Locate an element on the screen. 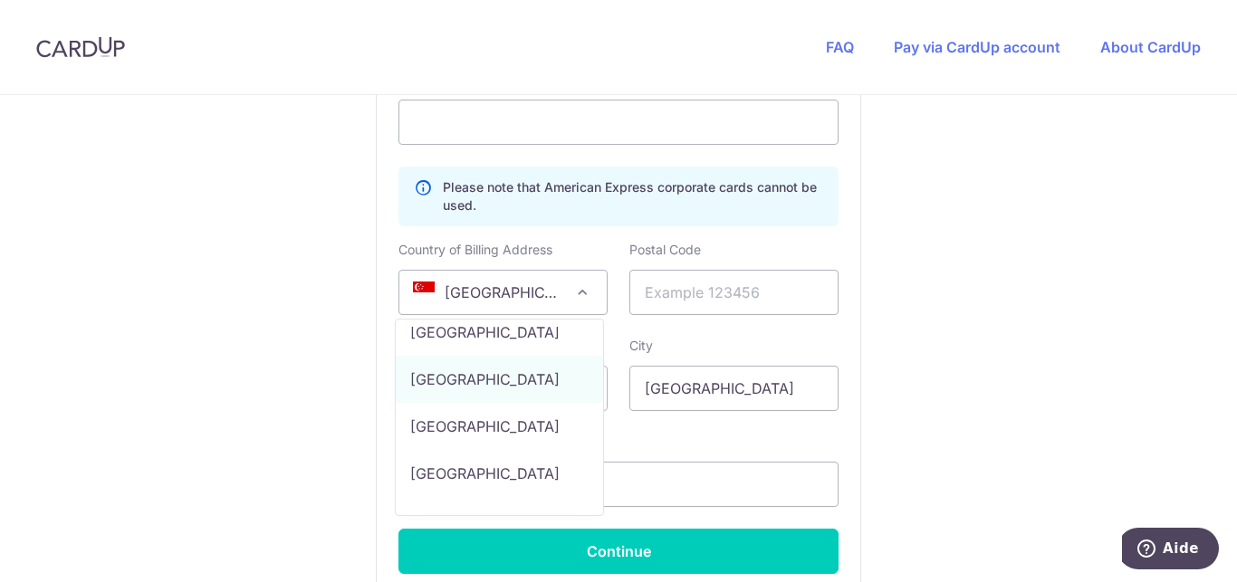 The width and height of the screenshot is (1237, 582). a: Pay via CardUp account is located at coordinates (977, 47).